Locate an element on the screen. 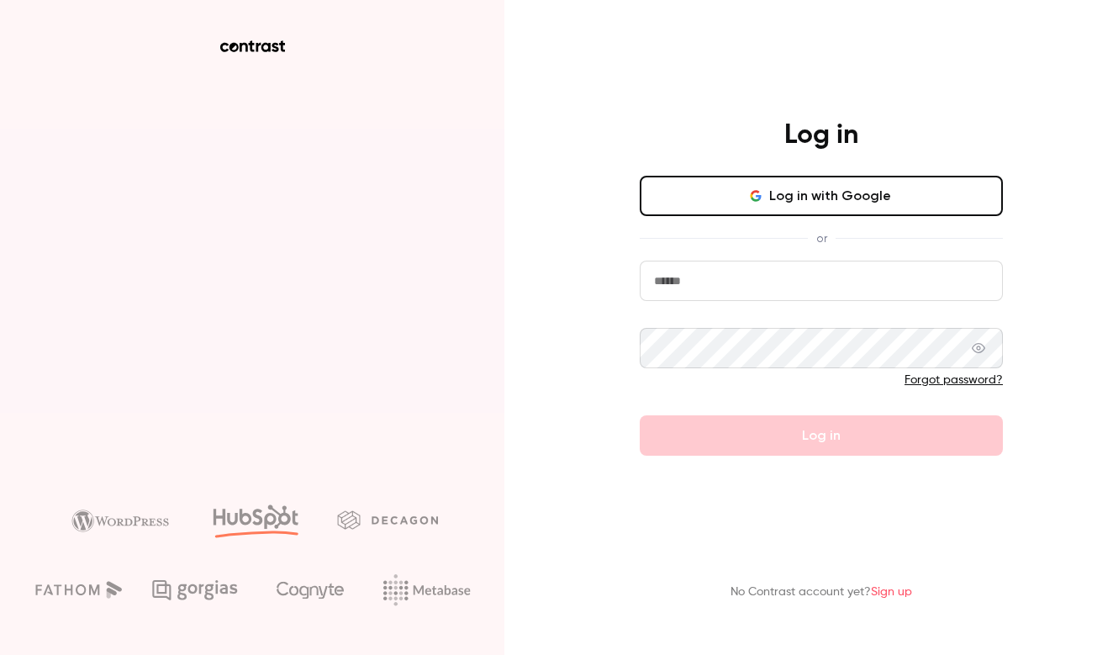 This screenshot has height=655, width=1113. h4: Log in is located at coordinates (821, 135).